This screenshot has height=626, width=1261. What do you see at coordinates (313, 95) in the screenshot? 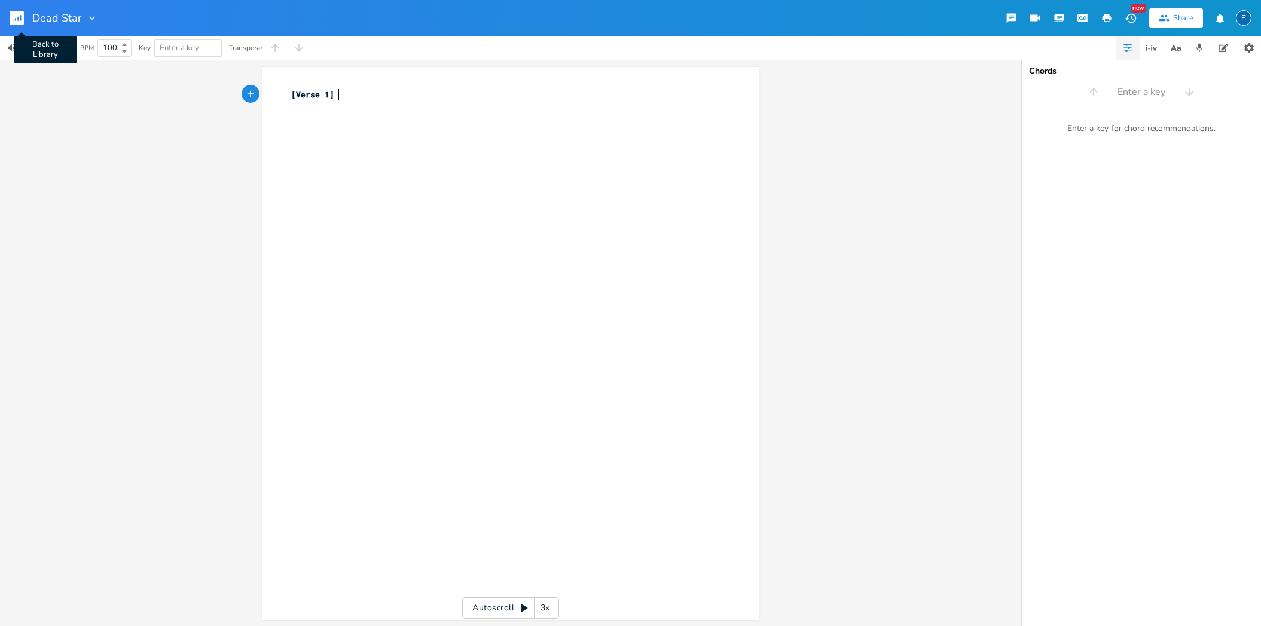
I see `span: [Verse 1]` at bounding box center [313, 95].